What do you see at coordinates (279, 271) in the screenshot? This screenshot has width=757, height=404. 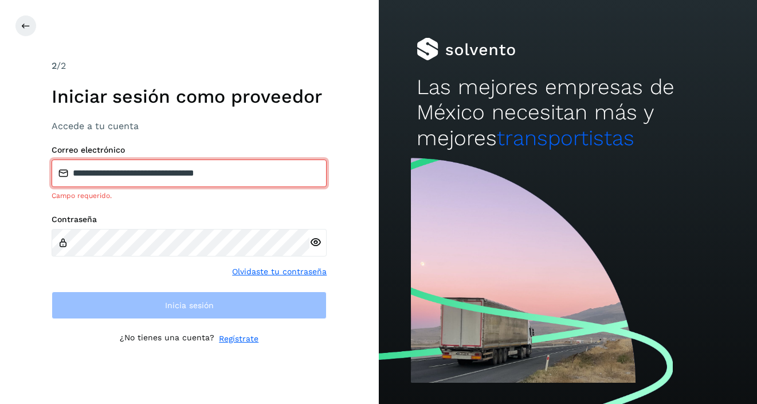 I see `a: Olvidaste tu contraseña` at bounding box center [279, 271].